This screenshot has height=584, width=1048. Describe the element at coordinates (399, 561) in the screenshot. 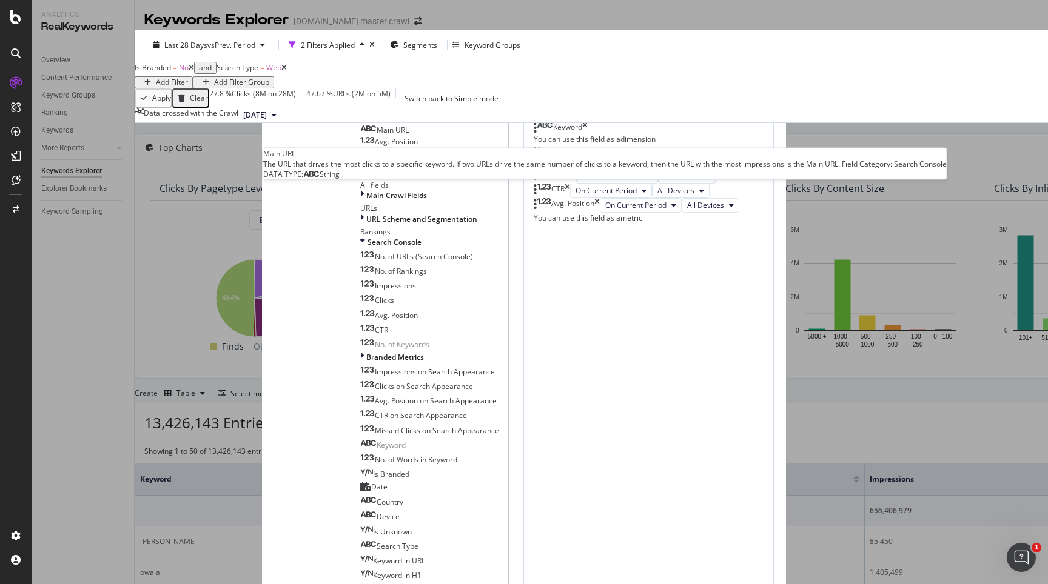

I see `span: Keyword in URL` at that location.